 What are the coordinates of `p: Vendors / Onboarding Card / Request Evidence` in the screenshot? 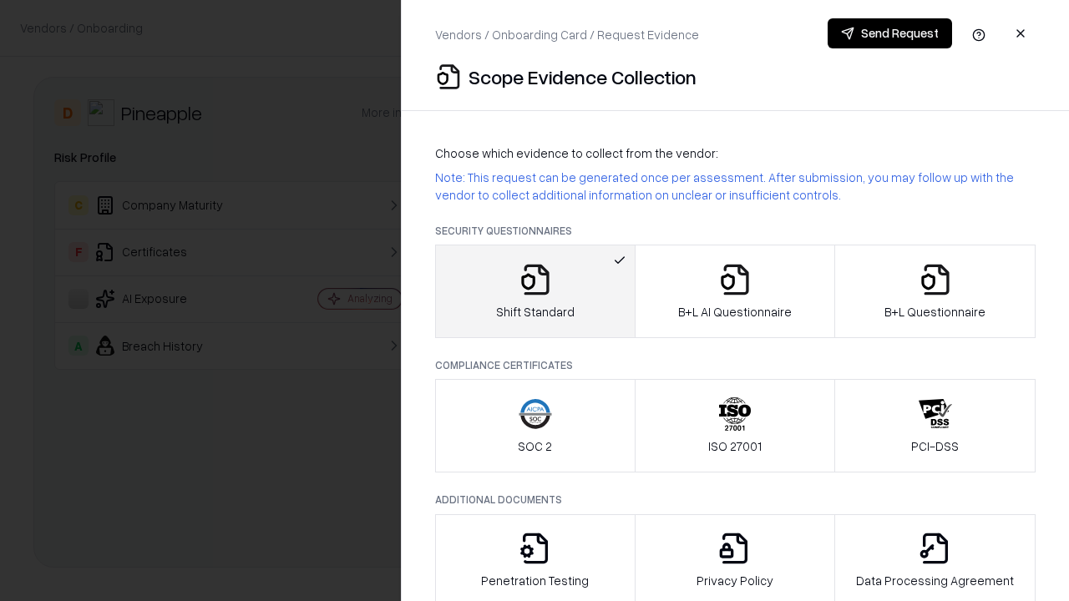 It's located at (567, 34).